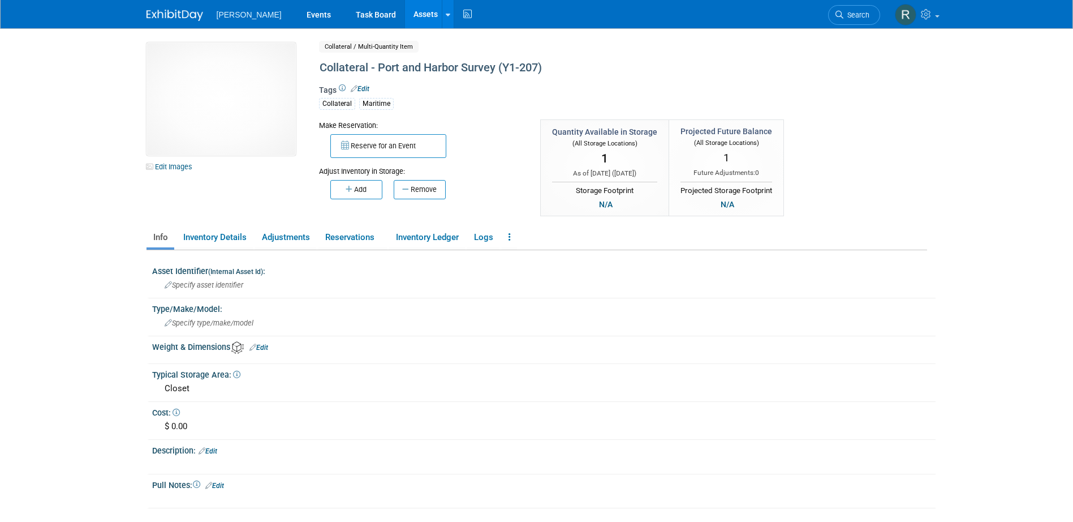 This screenshot has height=522, width=1073. What do you see at coordinates (376, 104) in the screenshot?
I see `div: Maritime` at bounding box center [376, 104].